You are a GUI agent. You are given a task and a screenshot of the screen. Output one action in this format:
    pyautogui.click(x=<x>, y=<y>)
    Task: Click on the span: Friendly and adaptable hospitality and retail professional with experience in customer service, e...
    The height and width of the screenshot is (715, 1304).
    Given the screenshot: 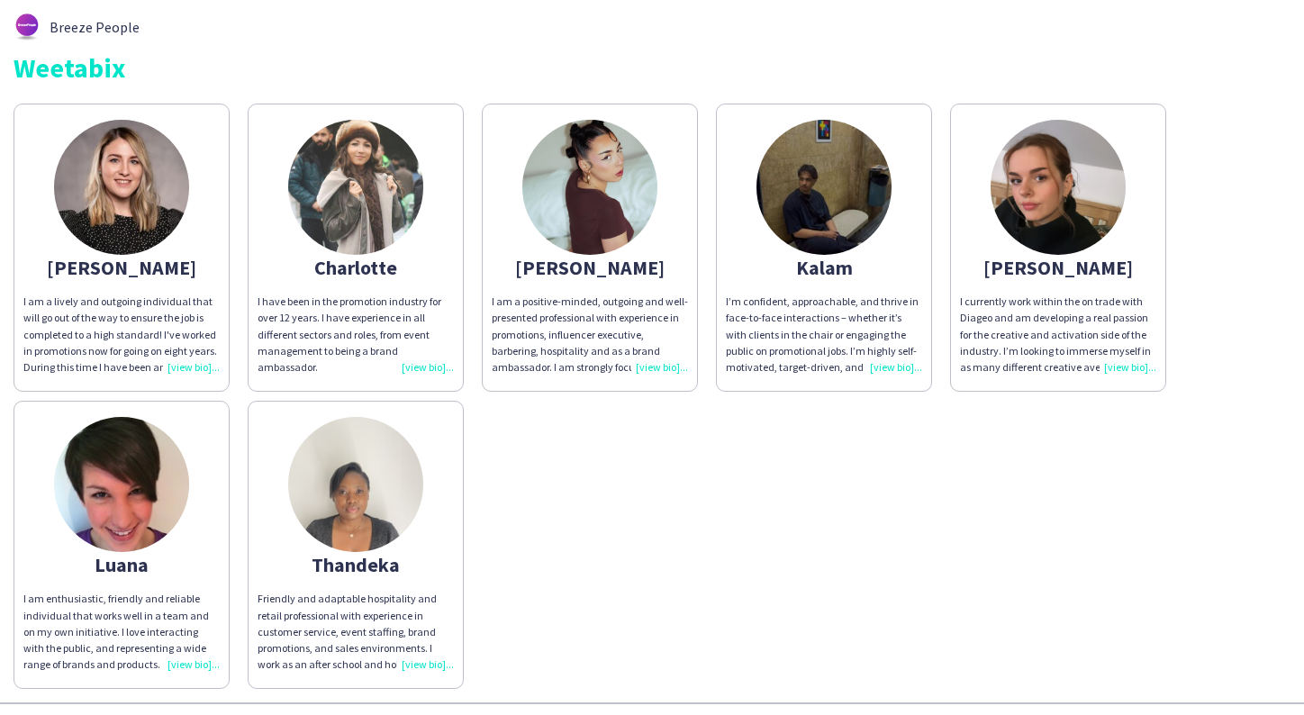 What is the action you would take?
    pyautogui.click(x=354, y=648)
    